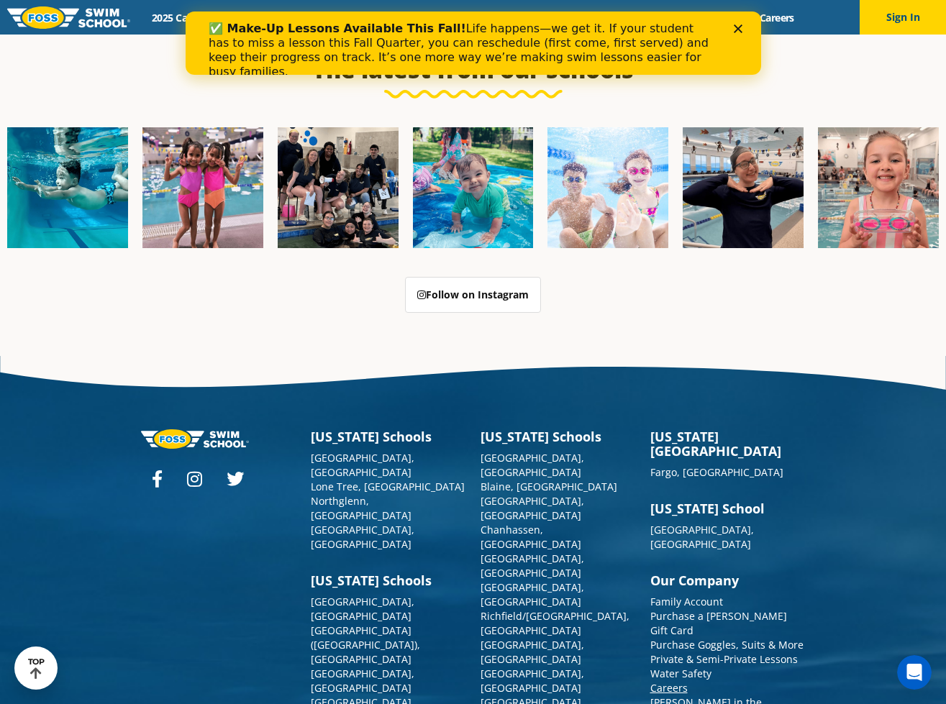  What do you see at coordinates (473, 295) in the screenshot?
I see `a: Follow on Instagram` at bounding box center [473, 295].